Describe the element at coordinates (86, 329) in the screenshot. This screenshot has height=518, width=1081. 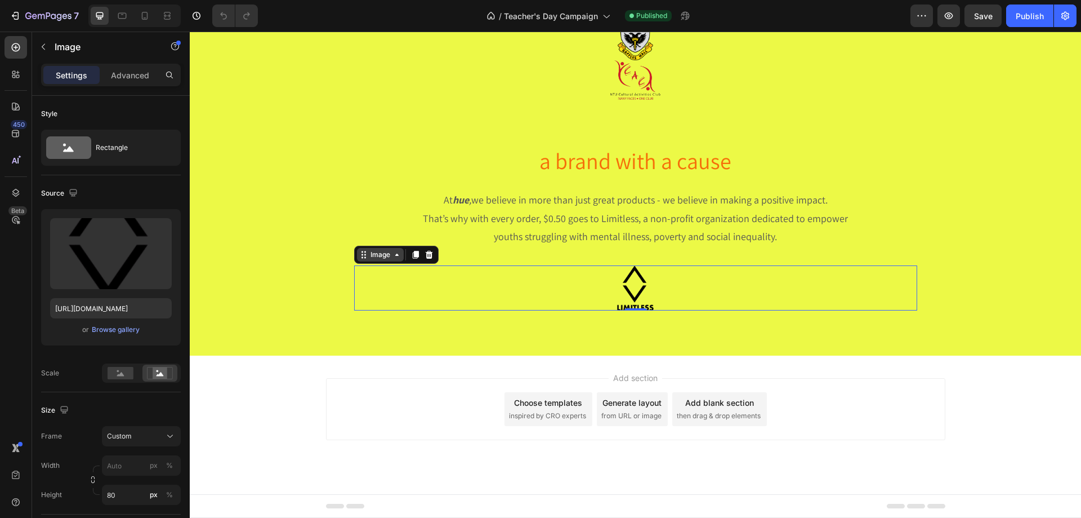
I see `span: or` at that location.